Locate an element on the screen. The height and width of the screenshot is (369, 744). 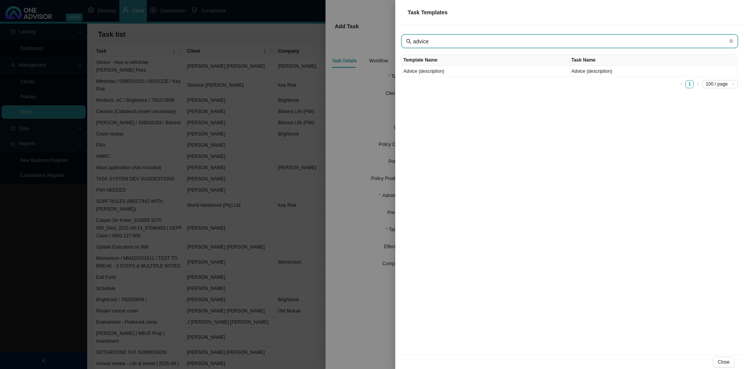
button: right is located at coordinates (697, 84).